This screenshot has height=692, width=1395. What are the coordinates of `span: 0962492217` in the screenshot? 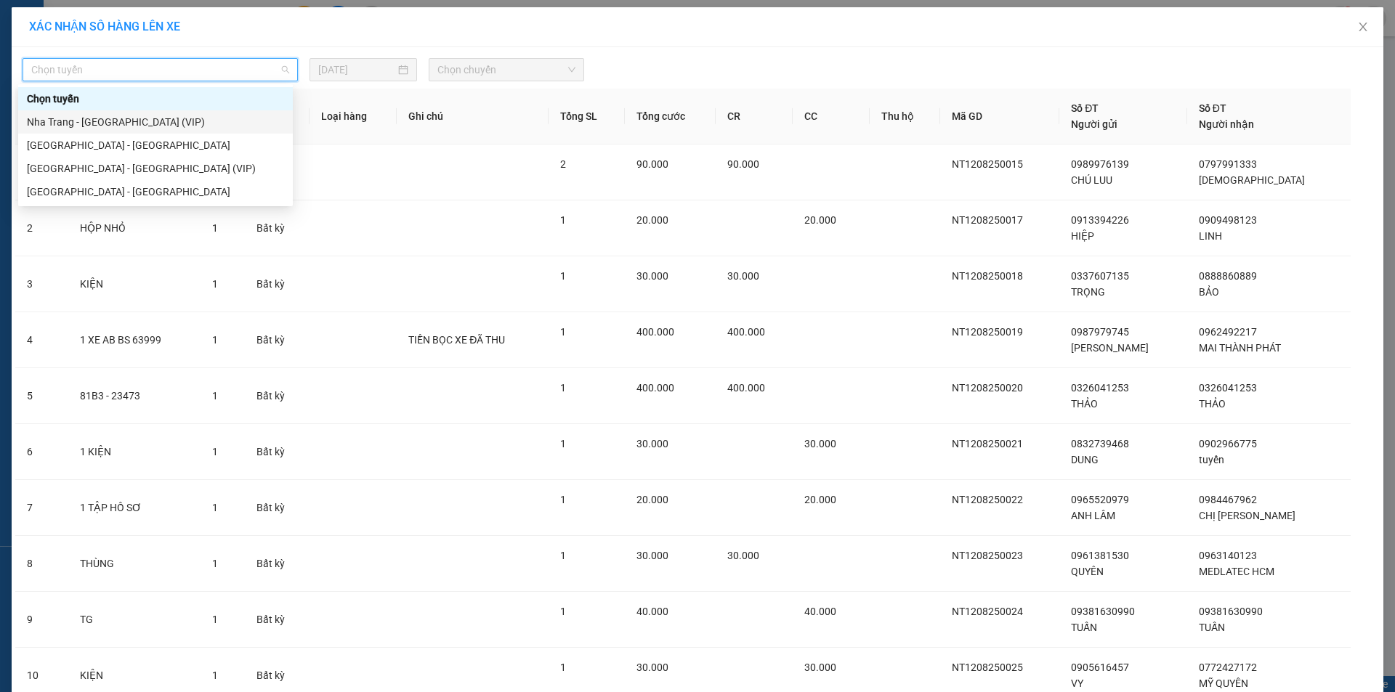 It's located at (1228, 332).